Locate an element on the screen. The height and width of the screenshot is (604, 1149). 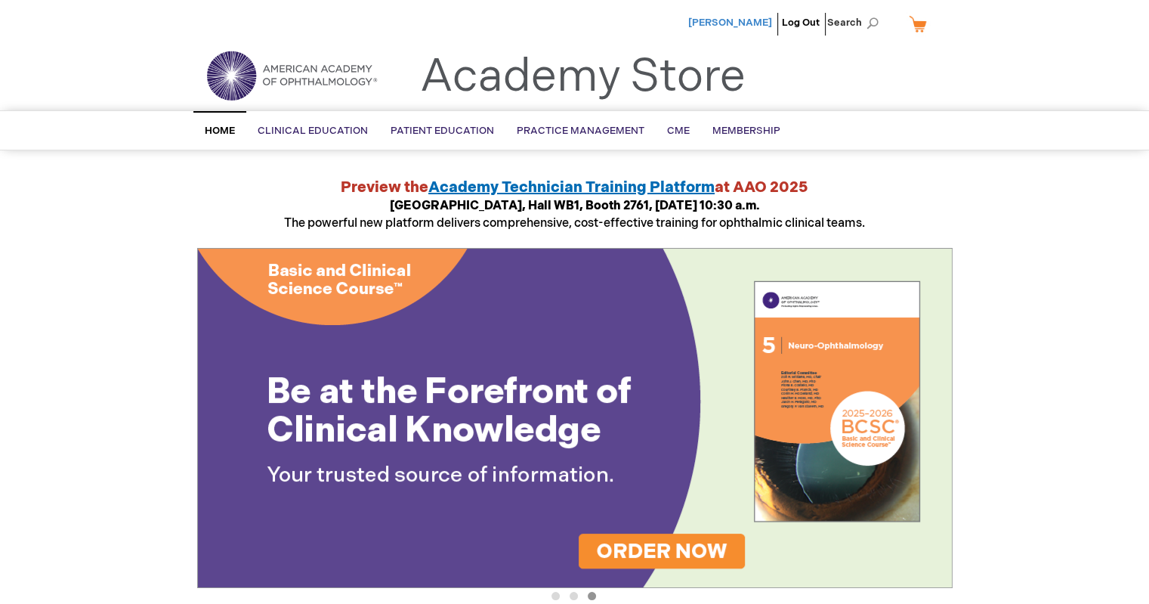
span: Membership is located at coordinates (747, 131).